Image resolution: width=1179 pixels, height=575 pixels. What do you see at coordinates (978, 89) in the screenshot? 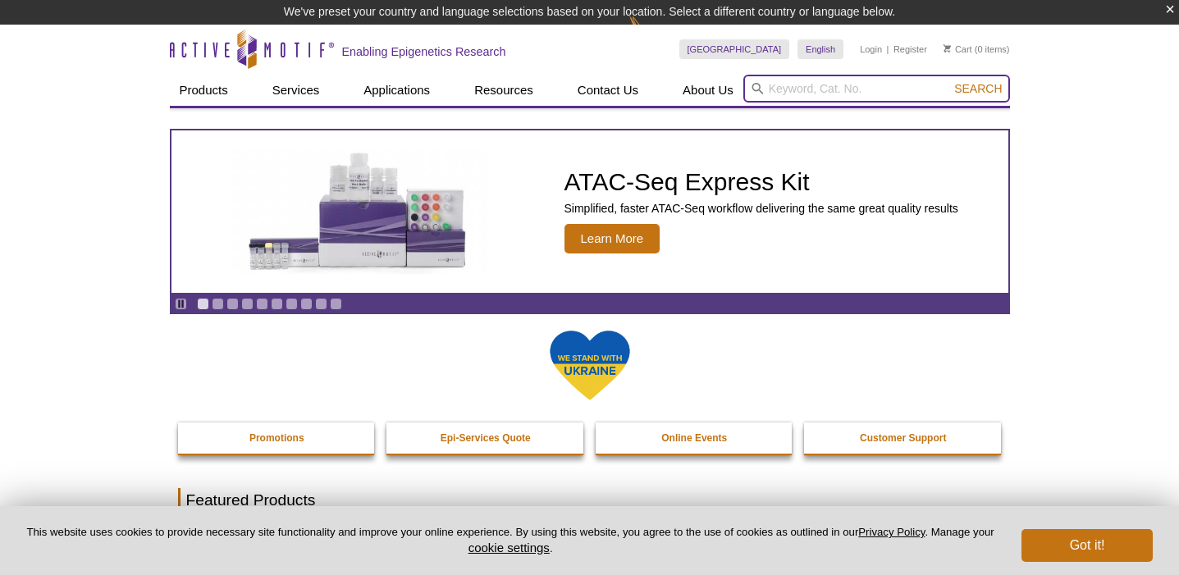
I see `button: Search` at bounding box center [978, 89].